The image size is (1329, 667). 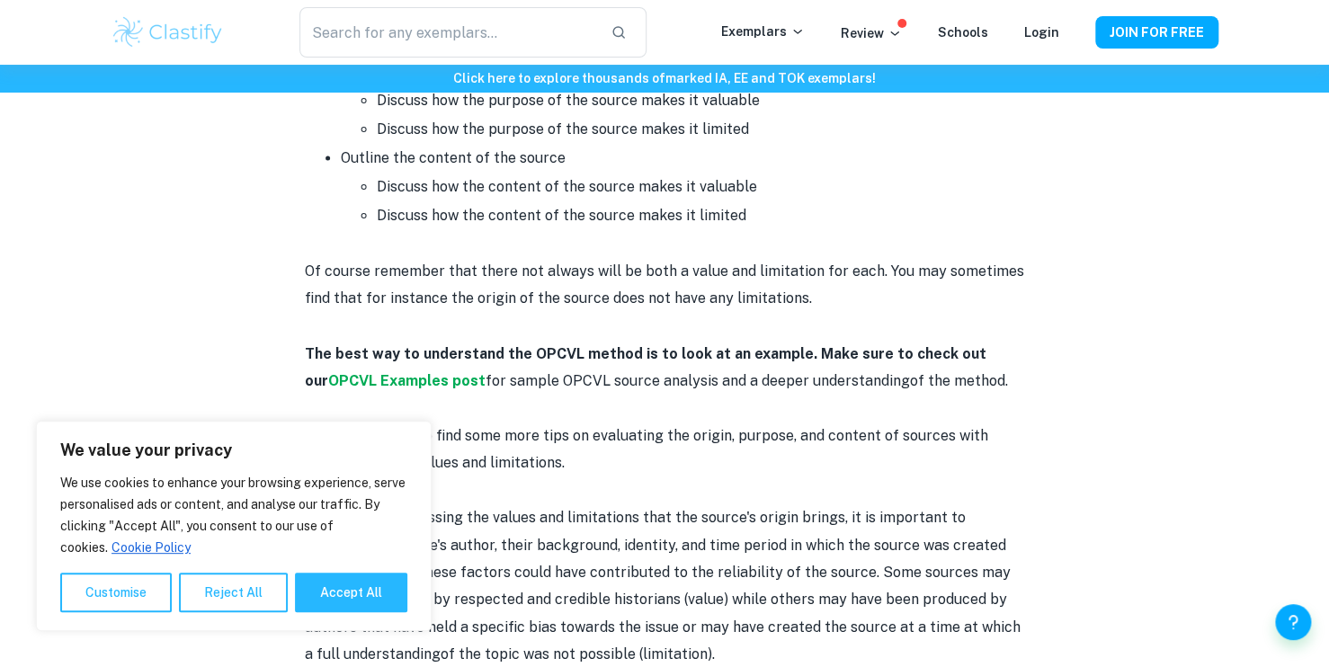 What do you see at coordinates (406, 379) in the screenshot?
I see `a: OPCVL Examples post` at bounding box center [406, 379].